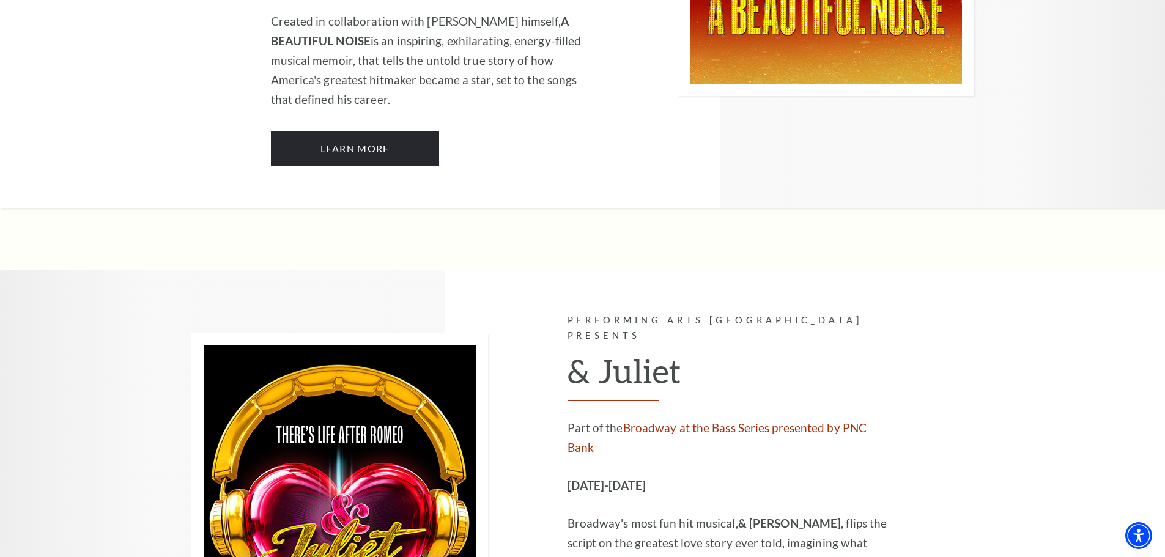  What do you see at coordinates (717, 437) in the screenshot?
I see `a: Broadway at the Bass Series presented by PNC Bank` at bounding box center [717, 437].